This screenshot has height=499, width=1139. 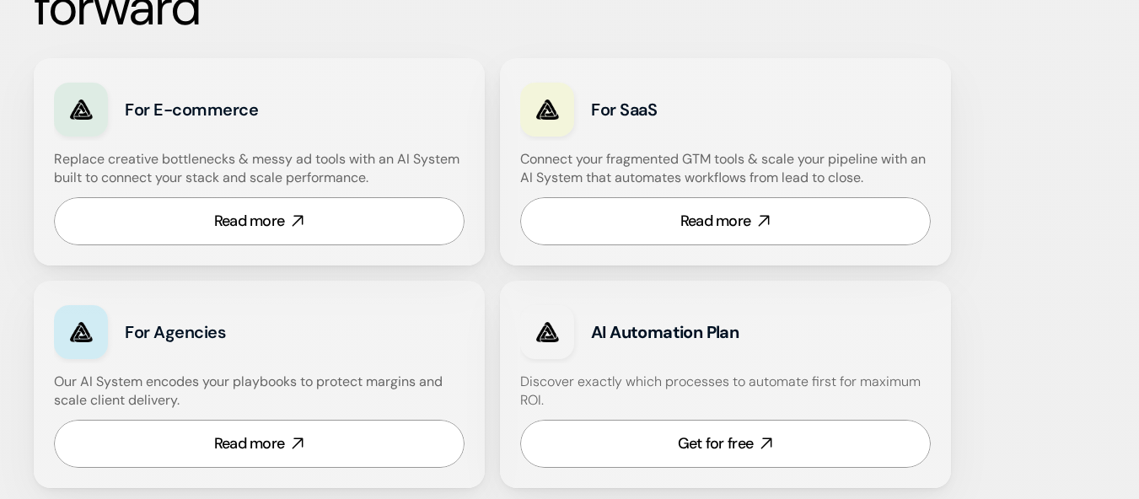 I want to click on h3: For SaaS, so click(x=706, y=110).